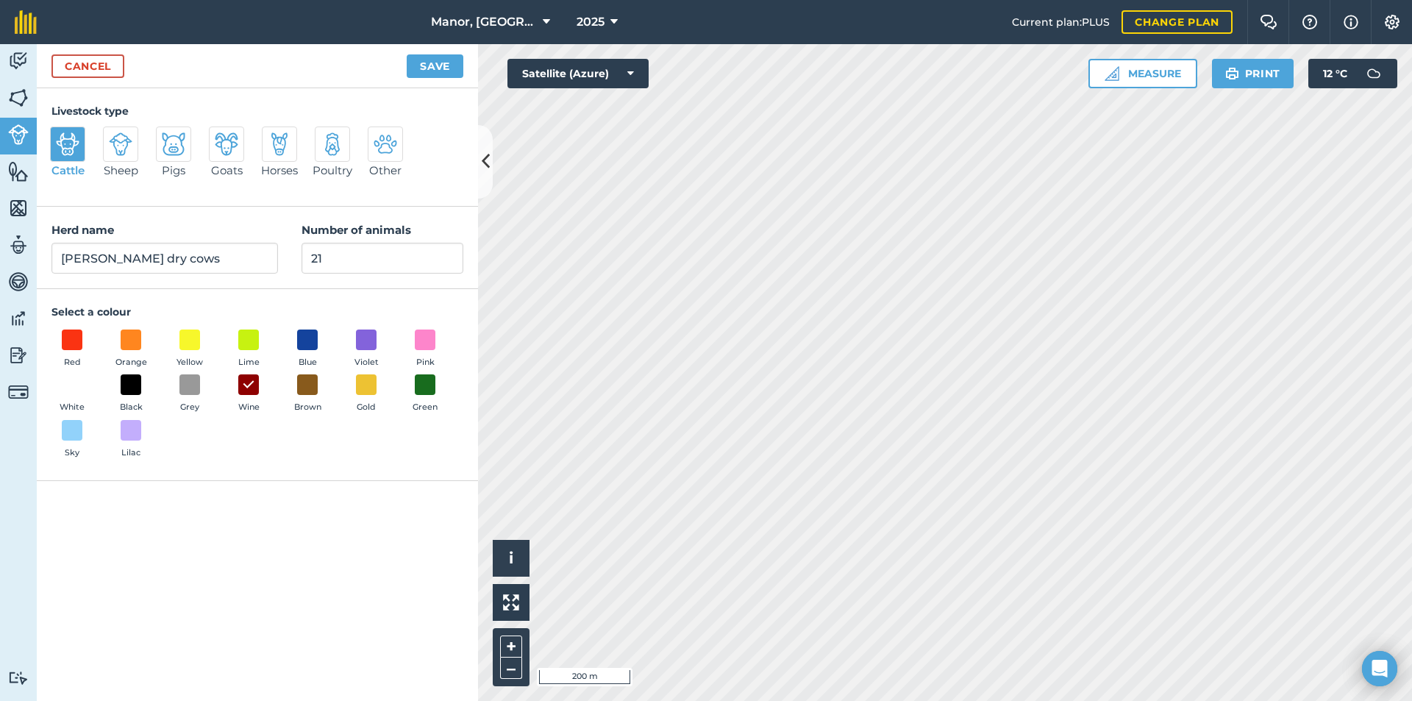 Image resolution: width=1412 pixels, height=701 pixels. What do you see at coordinates (72, 394) in the screenshot?
I see `button: White` at bounding box center [72, 394].